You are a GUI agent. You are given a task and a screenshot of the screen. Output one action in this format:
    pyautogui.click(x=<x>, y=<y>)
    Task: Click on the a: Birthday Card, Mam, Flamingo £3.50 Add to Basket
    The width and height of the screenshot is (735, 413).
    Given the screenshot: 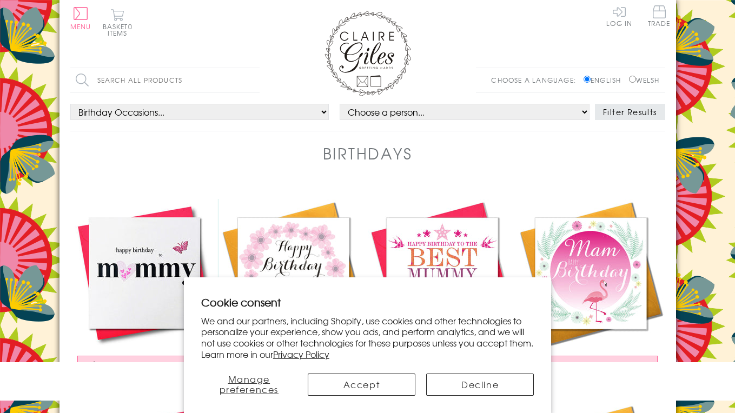 What is the action you would take?
    pyautogui.click(x=591, y=293)
    